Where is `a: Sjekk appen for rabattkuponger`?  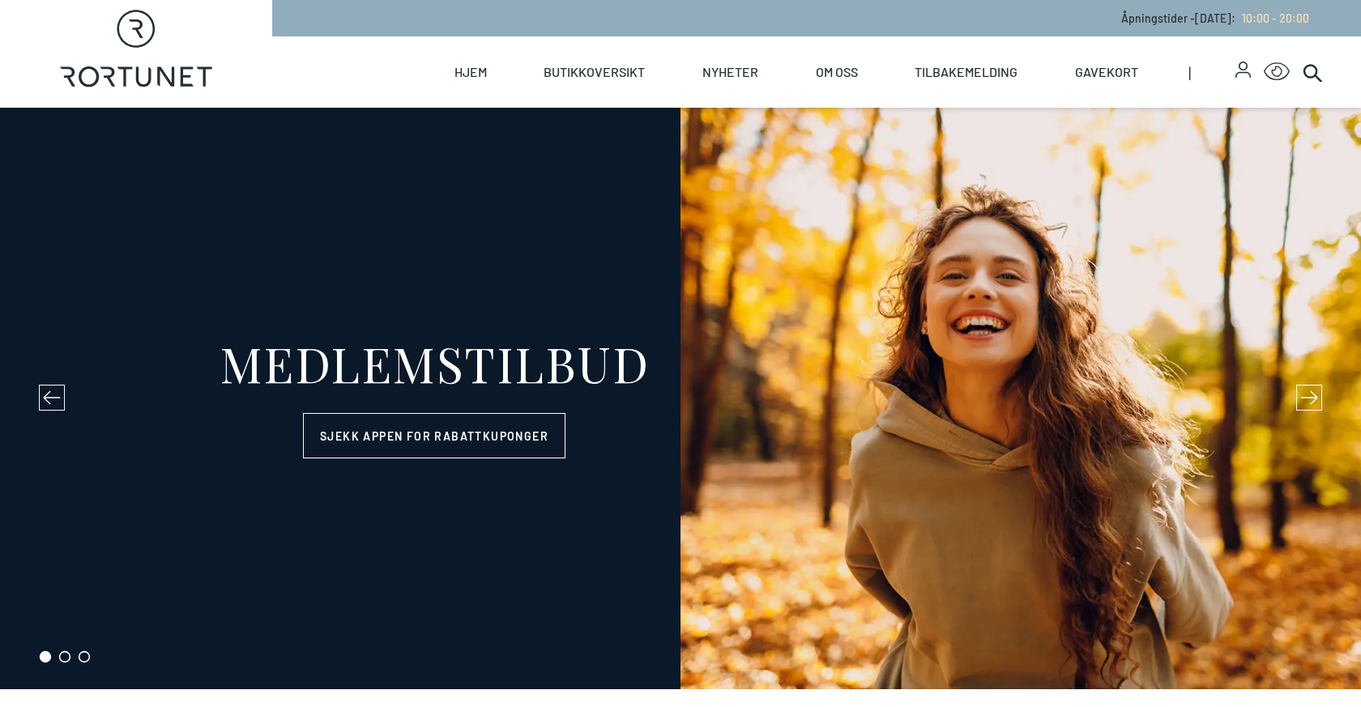 a: Sjekk appen for rabattkuponger is located at coordinates (434, 436).